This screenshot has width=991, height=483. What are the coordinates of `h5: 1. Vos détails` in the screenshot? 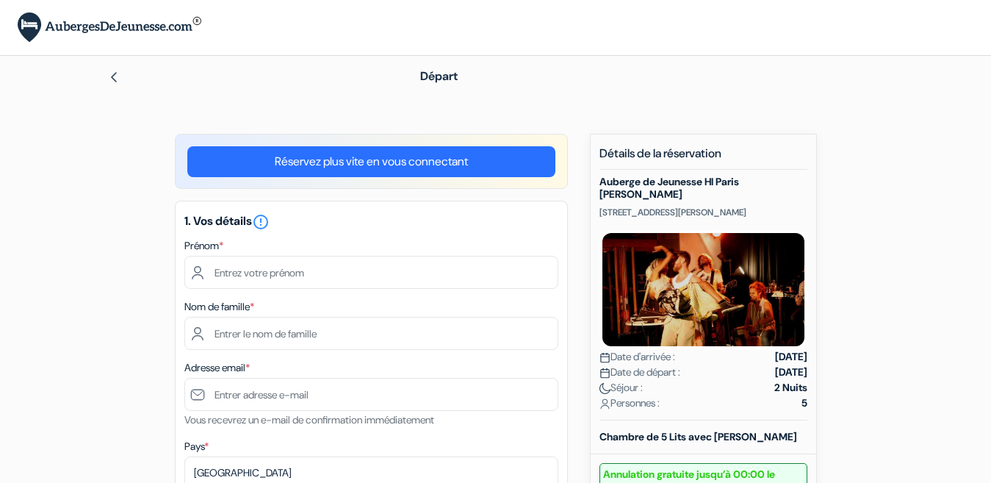 It's located at (371, 222).